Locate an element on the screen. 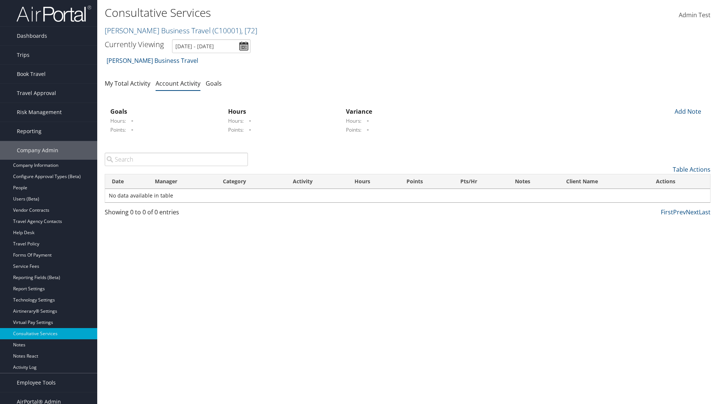  strong: Goals is located at coordinates (119, 111).